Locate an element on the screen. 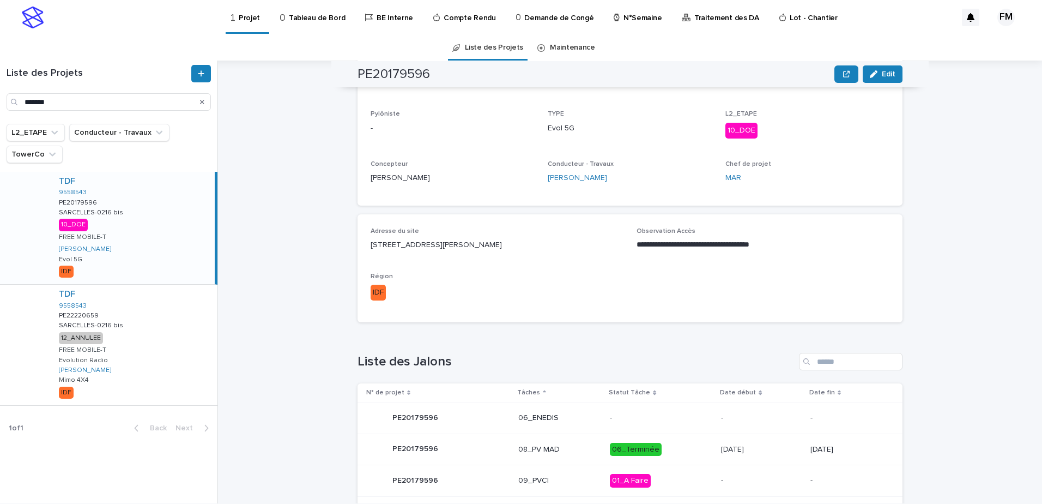 Image resolution: width=1042 pixels, height=504 pixels. img: stacker-logo-s-only.png is located at coordinates (33, 17).